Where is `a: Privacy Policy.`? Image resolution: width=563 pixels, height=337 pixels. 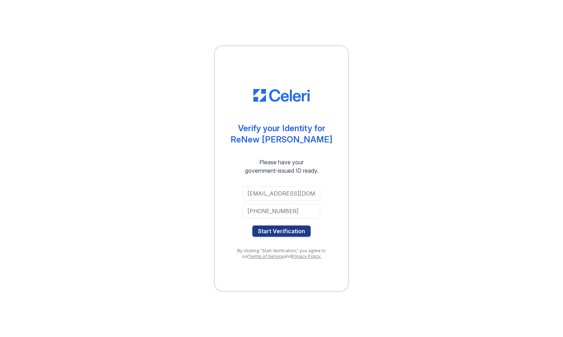
a: Privacy Policy. is located at coordinates (307, 256).